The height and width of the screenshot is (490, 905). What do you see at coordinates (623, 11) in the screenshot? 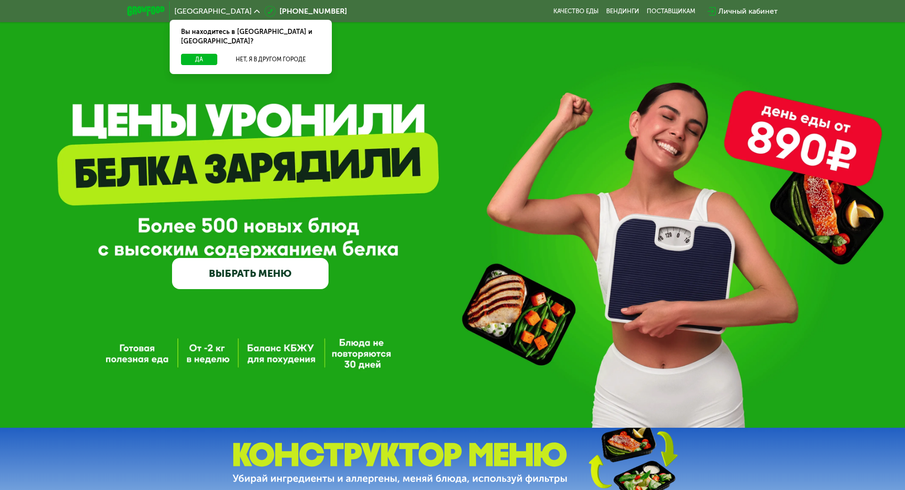
I see `a: Вендинги` at bounding box center [623, 11].